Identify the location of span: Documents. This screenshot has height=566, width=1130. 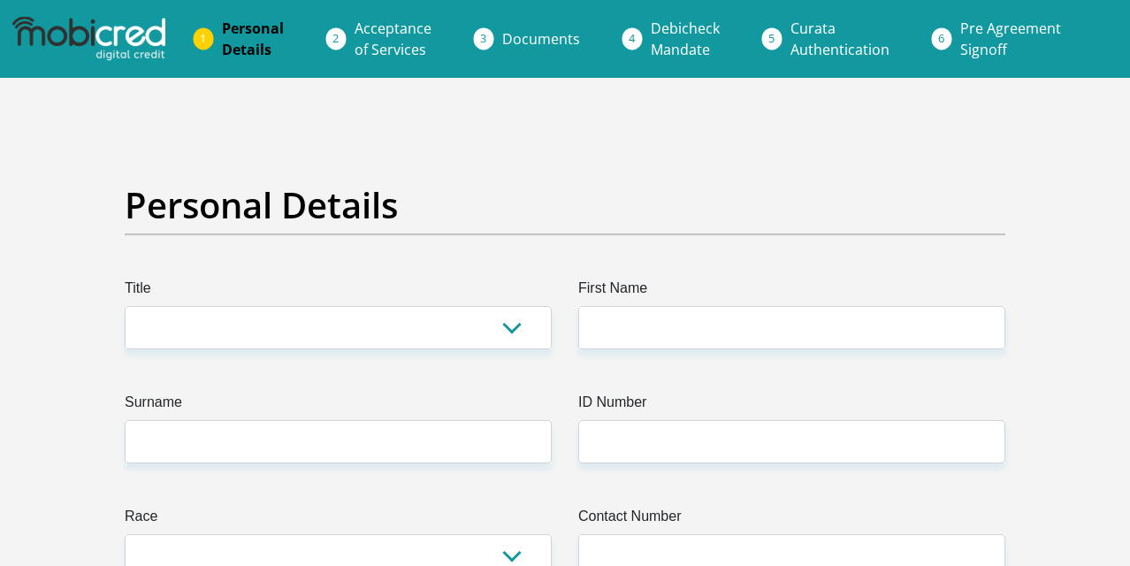
(541, 39).